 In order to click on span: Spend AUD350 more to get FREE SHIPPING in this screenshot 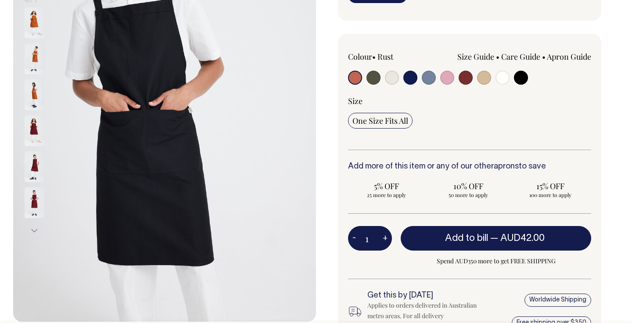, I will do `click(496, 261)`.